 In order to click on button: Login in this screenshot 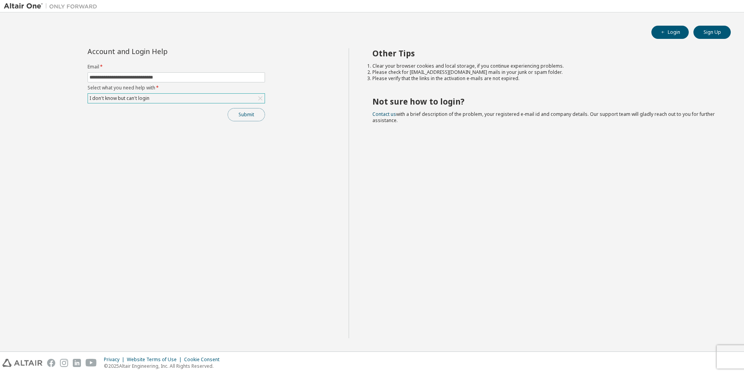, I will do `click(670, 32)`.